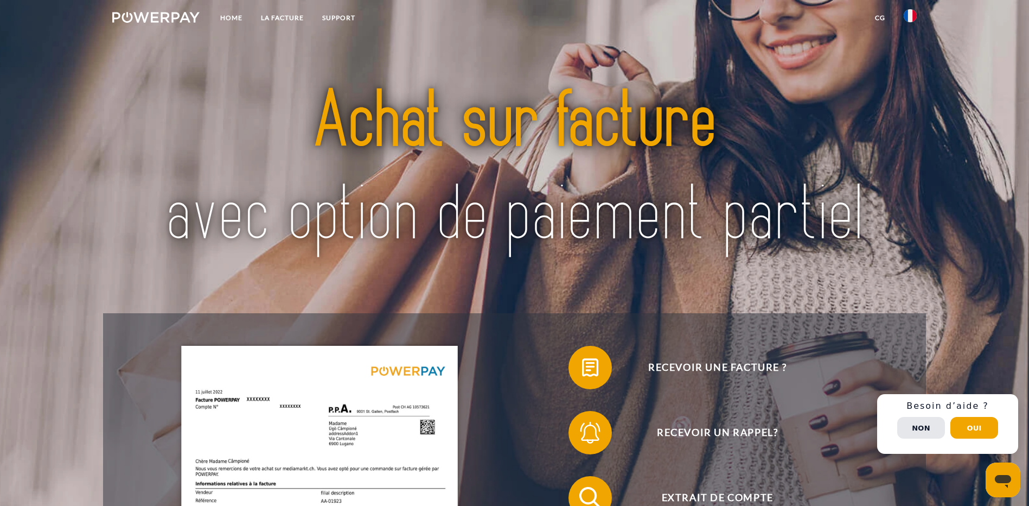 Image resolution: width=1029 pixels, height=506 pixels. What do you see at coordinates (514, 169) in the screenshot?
I see `img: title-powerpay_fr.svg` at bounding box center [514, 169].